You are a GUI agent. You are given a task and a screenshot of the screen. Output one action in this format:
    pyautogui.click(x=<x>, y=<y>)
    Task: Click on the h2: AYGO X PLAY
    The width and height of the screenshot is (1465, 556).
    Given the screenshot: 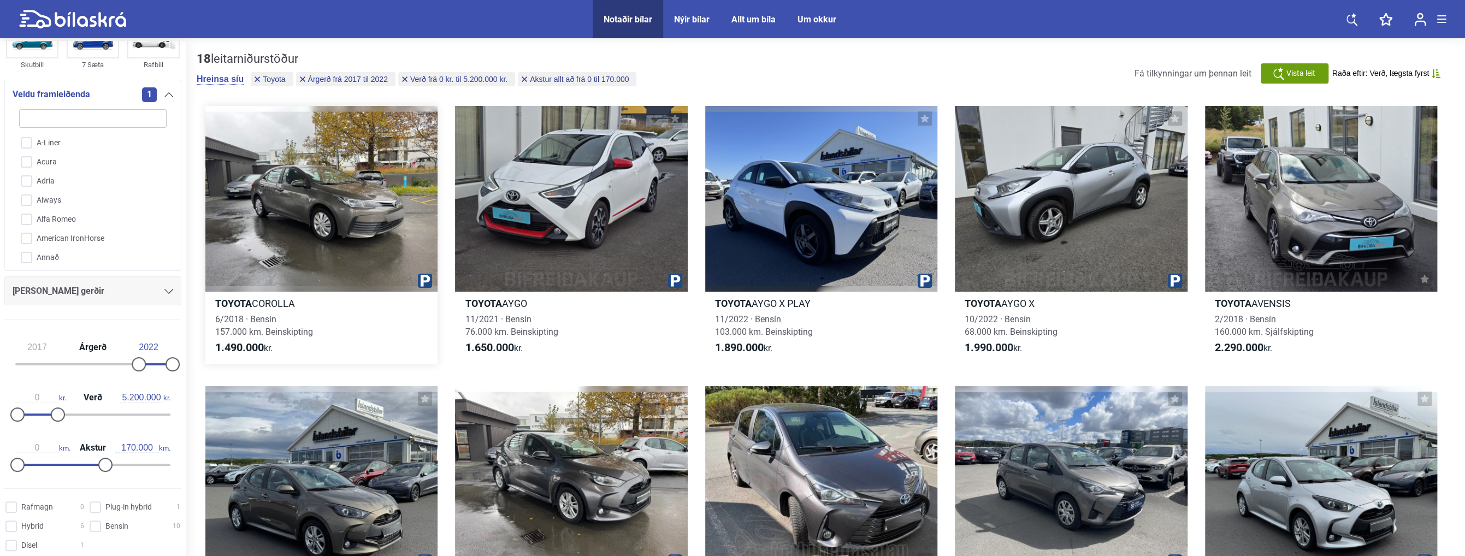 What is the action you would take?
    pyautogui.click(x=821, y=303)
    